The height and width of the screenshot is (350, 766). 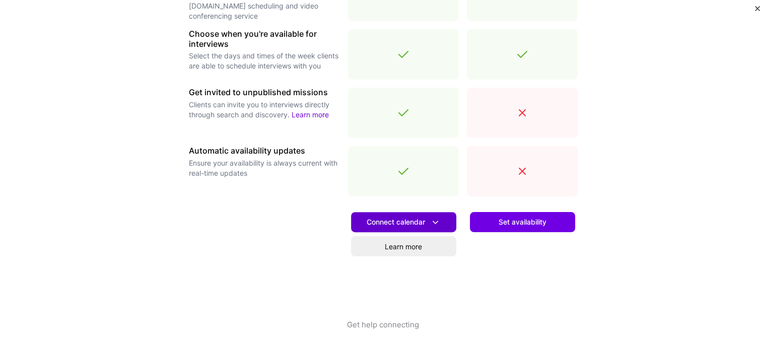 I want to click on h3: Get invited to unpublished missions, so click(x=264, y=92).